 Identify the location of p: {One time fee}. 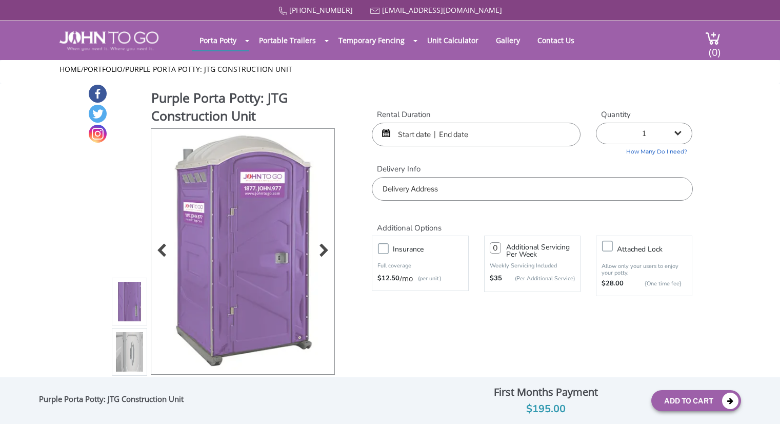
(655, 284).